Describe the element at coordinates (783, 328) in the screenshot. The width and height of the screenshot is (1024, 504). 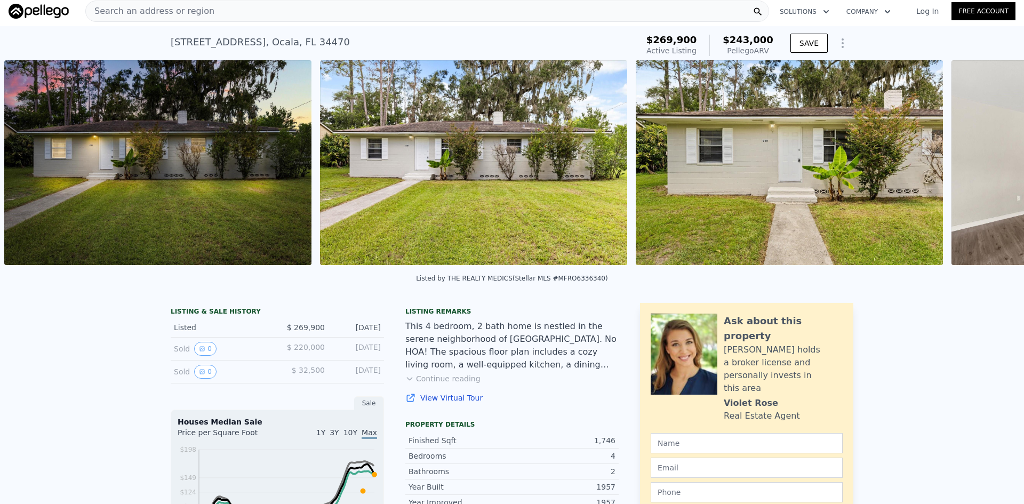
I see `div: Ask about this property` at that location.